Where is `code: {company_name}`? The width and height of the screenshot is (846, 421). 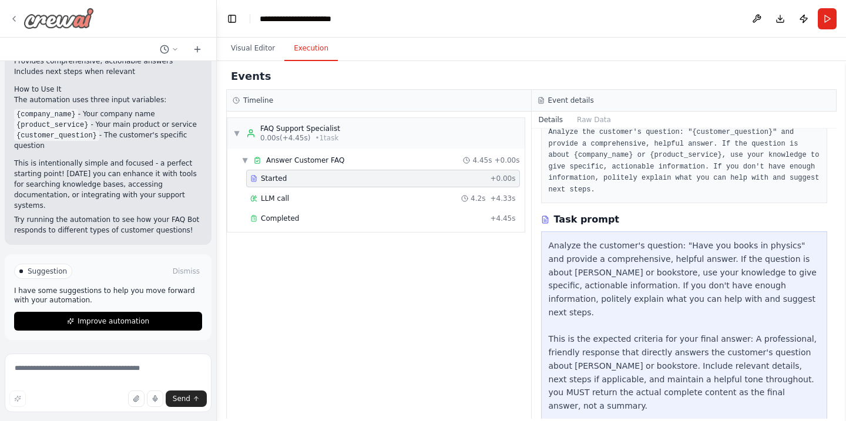
code: {company_name} is located at coordinates (46, 115).